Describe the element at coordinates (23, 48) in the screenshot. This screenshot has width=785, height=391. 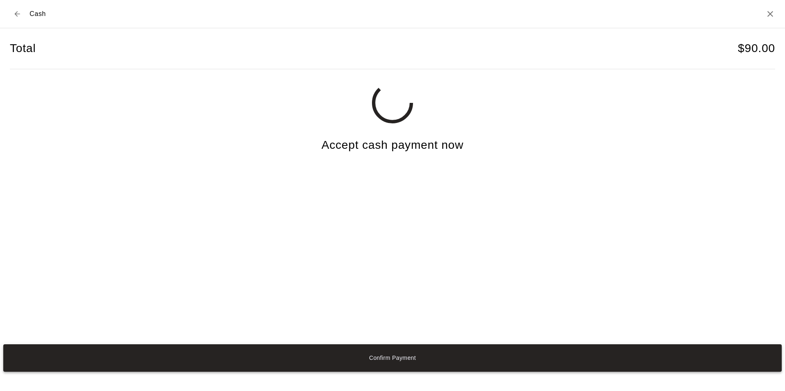
I see `h4: Total` at that location.